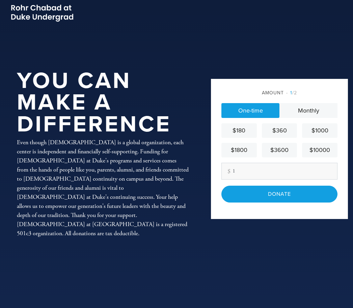  I want to click on a: $1000, so click(319, 130).